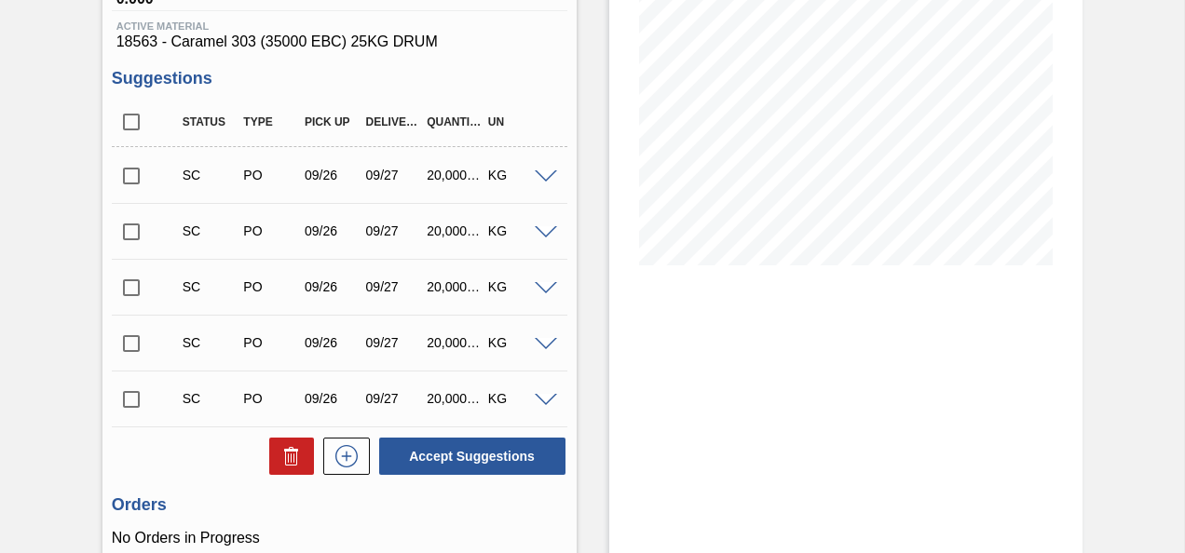  I want to click on span: 18563 - Caramel 303 (35000 EBC) 25KG DRUM, so click(339, 42).